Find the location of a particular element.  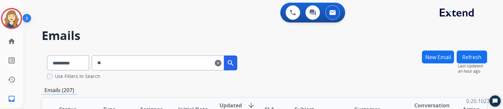

mat-icon: list_alt is located at coordinates (12, 61).